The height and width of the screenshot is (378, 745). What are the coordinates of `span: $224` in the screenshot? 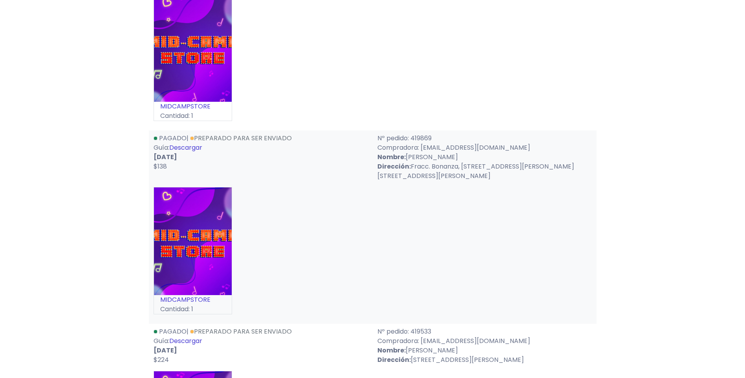 It's located at (161, 359).